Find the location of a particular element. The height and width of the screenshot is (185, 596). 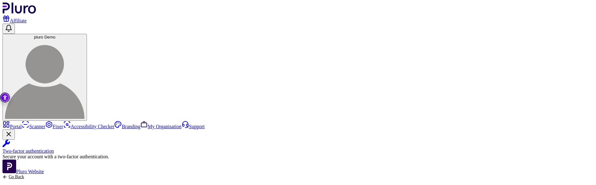

a: Support is located at coordinates (193, 126).